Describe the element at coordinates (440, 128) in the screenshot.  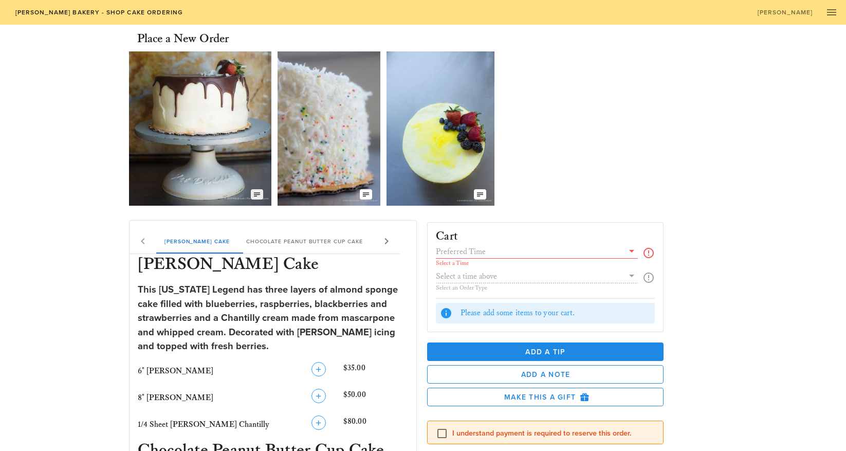
I see `img: vfgkldhn9pjhkwzhnerr.webp` at that location.